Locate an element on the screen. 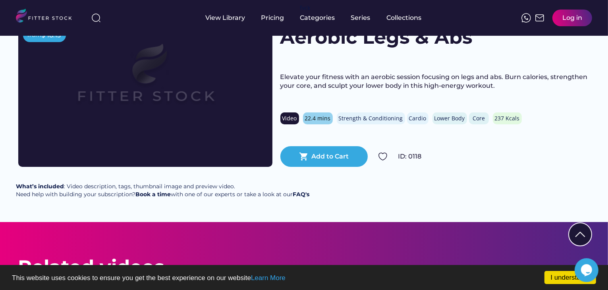  div: Video is located at coordinates (289, 118).